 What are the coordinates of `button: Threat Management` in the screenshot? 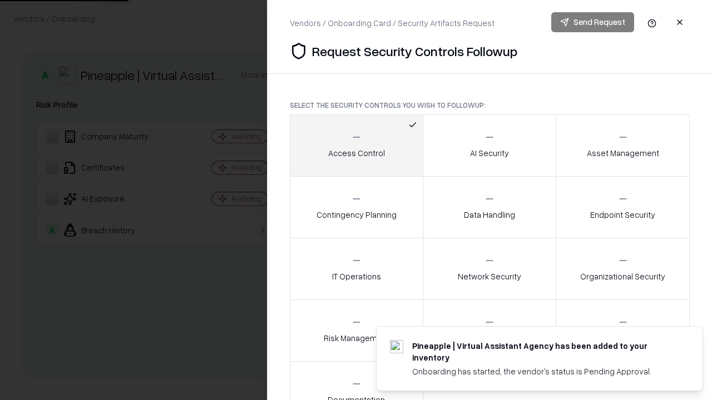 It's located at (622, 331).